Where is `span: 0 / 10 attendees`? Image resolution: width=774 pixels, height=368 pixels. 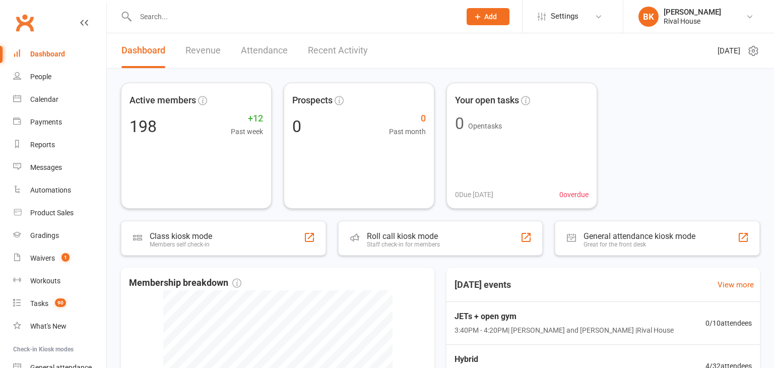 span: 0 / 10 attendees is located at coordinates (729, 323).